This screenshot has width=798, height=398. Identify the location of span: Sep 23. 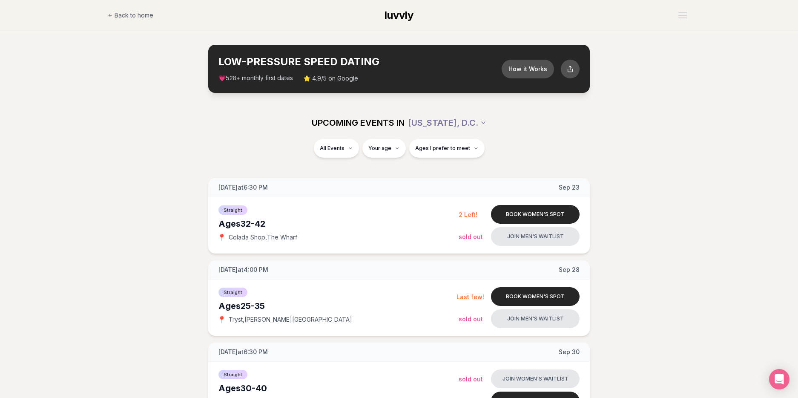
(569, 187).